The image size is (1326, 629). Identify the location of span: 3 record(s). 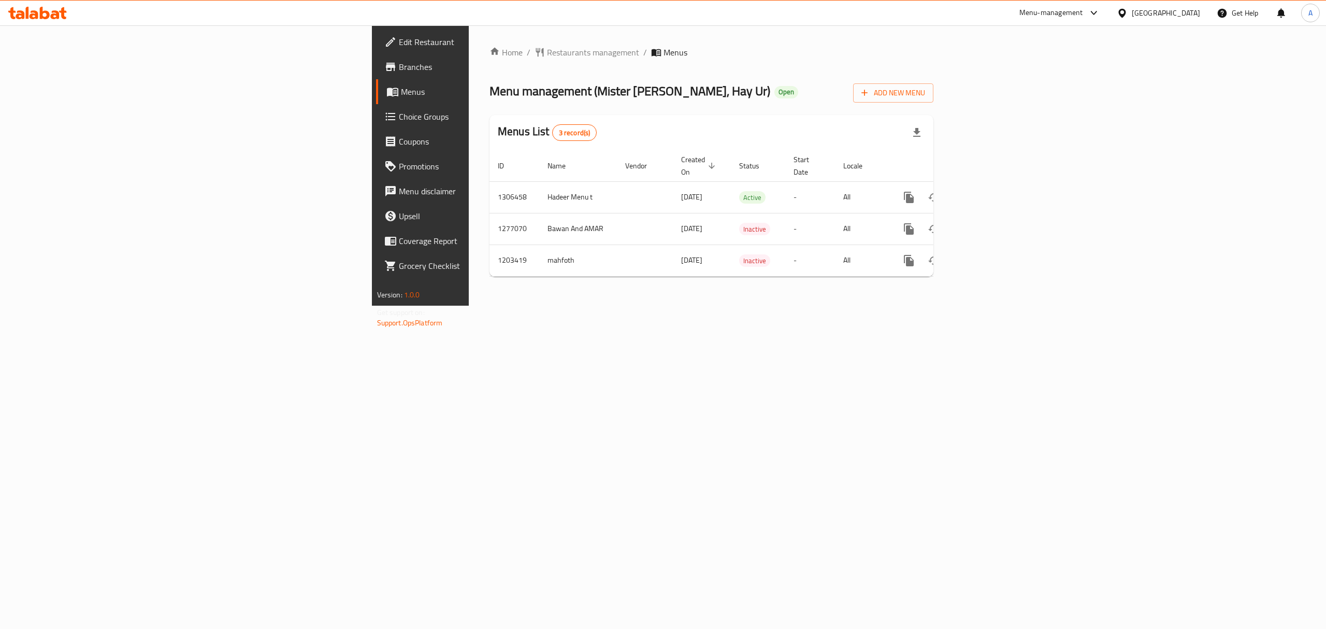
(574, 133).